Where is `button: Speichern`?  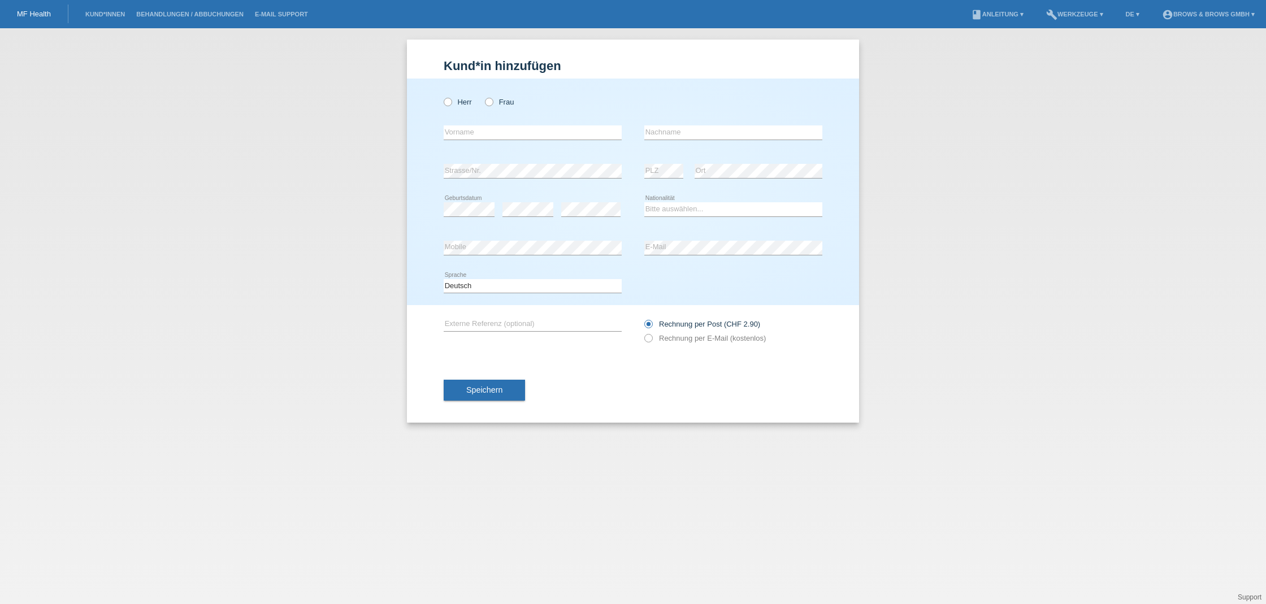 button: Speichern is located at coordinates (484, 390).